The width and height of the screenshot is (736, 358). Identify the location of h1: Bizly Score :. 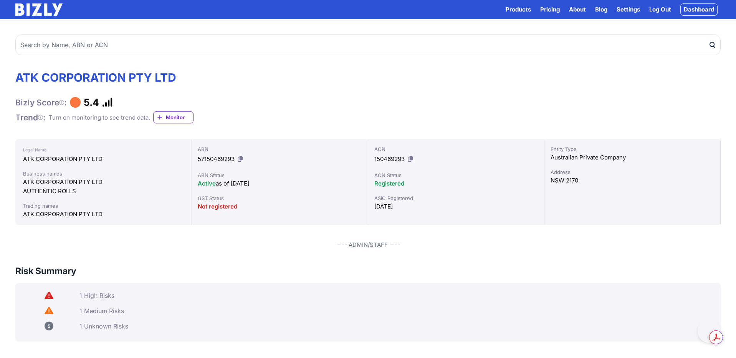
(41, 102).